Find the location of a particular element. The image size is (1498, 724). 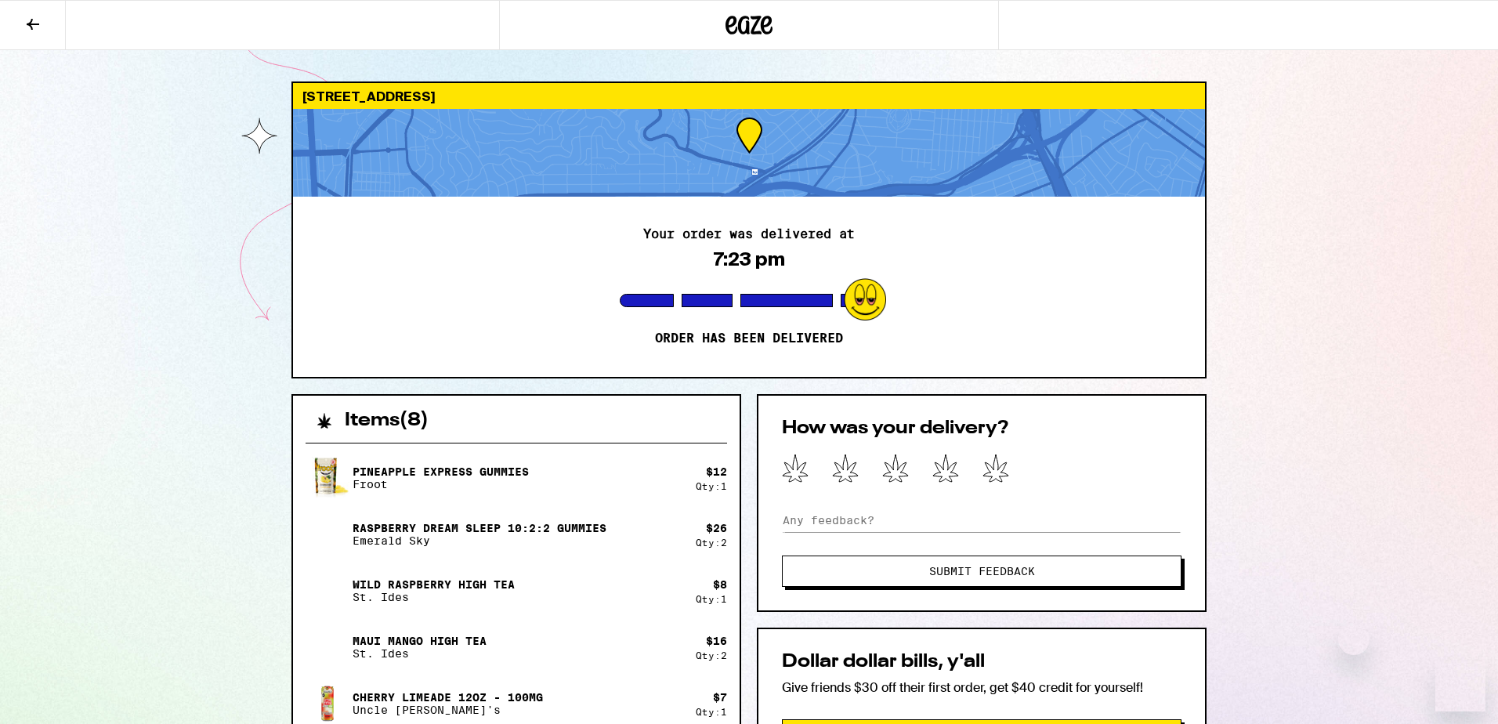

h2: Your order was delivered at is located at coordinates (749, 234).